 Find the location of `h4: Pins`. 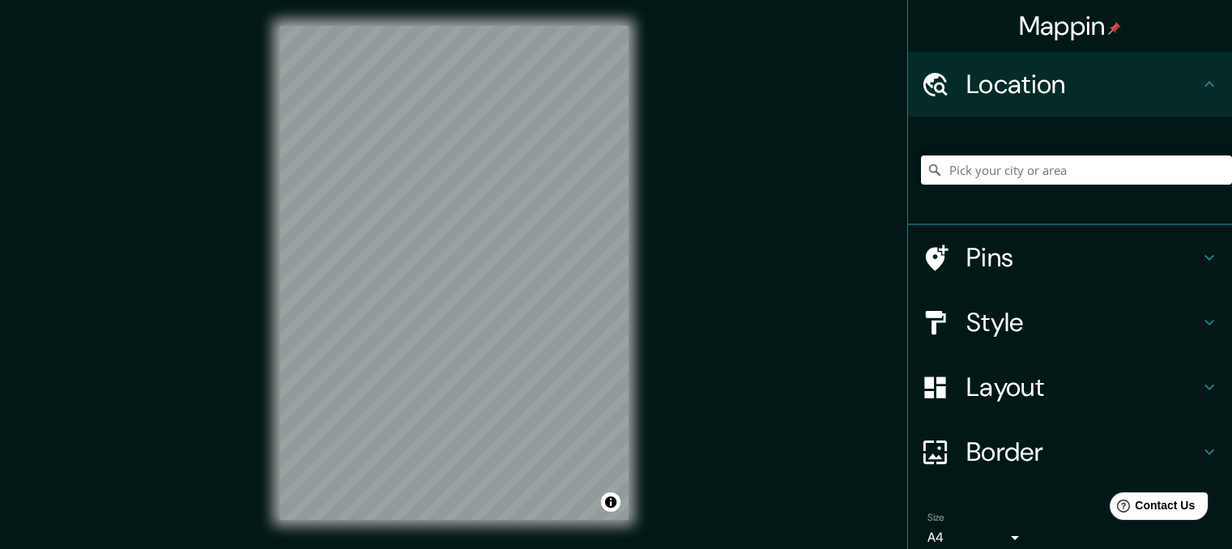

h4: Pins is located at coordinates (1083, 258).